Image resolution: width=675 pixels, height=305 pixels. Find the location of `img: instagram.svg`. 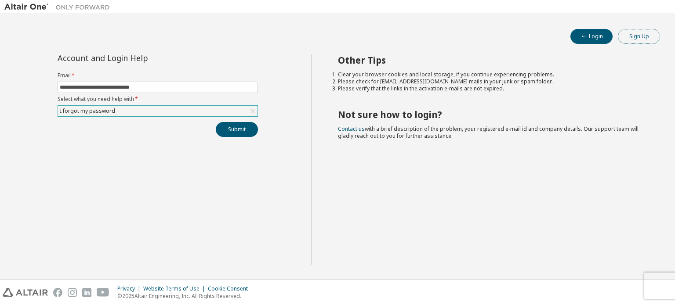

img: instagram.svg is located at coordinates (72, 293).